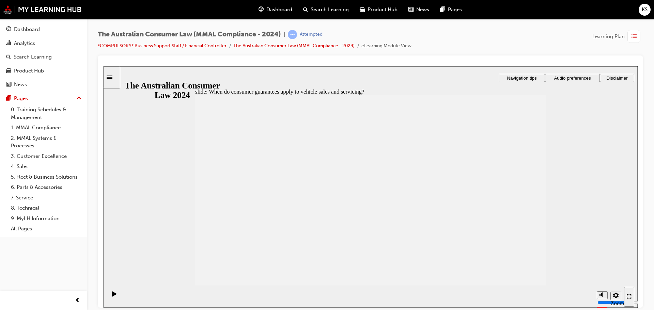 This screenshot has height=310, width=654. Describe the element at coordinates (9, 44) in the screenshot. I see `span: chart-icon` at that location.